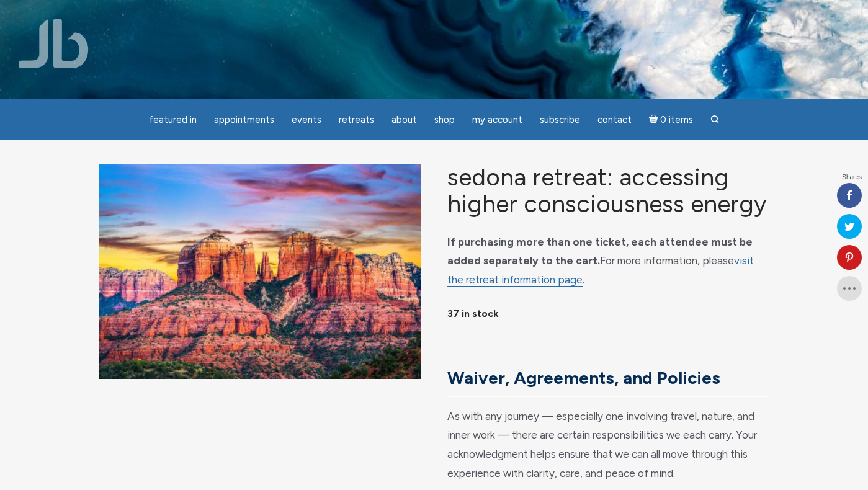 The image size is (868, 490). I want to click on a: Subscribe, so click(560, 120).